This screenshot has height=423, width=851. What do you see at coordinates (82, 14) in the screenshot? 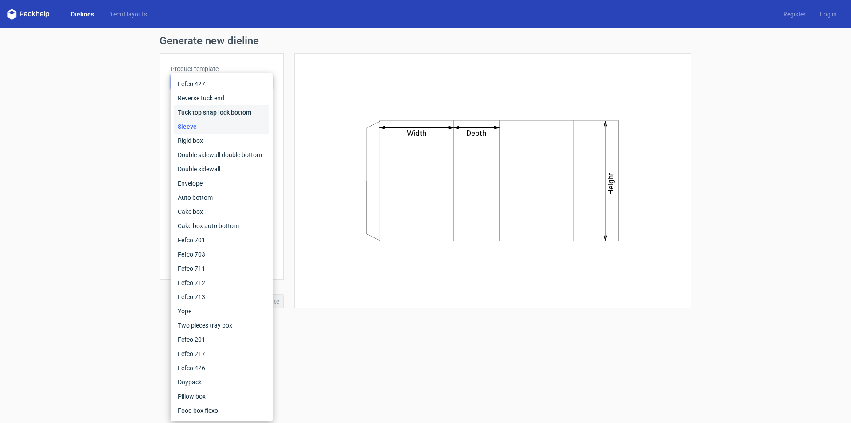
I see `a: Dielines` at bounding box center [82, 14].